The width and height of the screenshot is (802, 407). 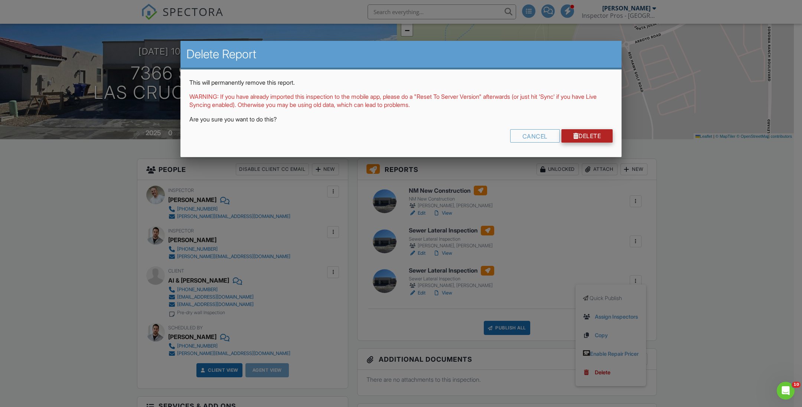 What do you see at coordinates (401, 82) in the screenshot?
I see `p: This will permanently remove this report.` at bounding box center [401, 82].